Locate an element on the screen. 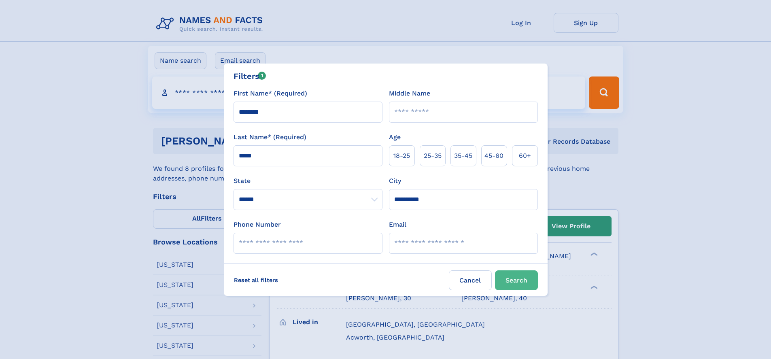 This screenshot has height=359, width=771. span: 45‑60 is located at coordinates (494, 156).